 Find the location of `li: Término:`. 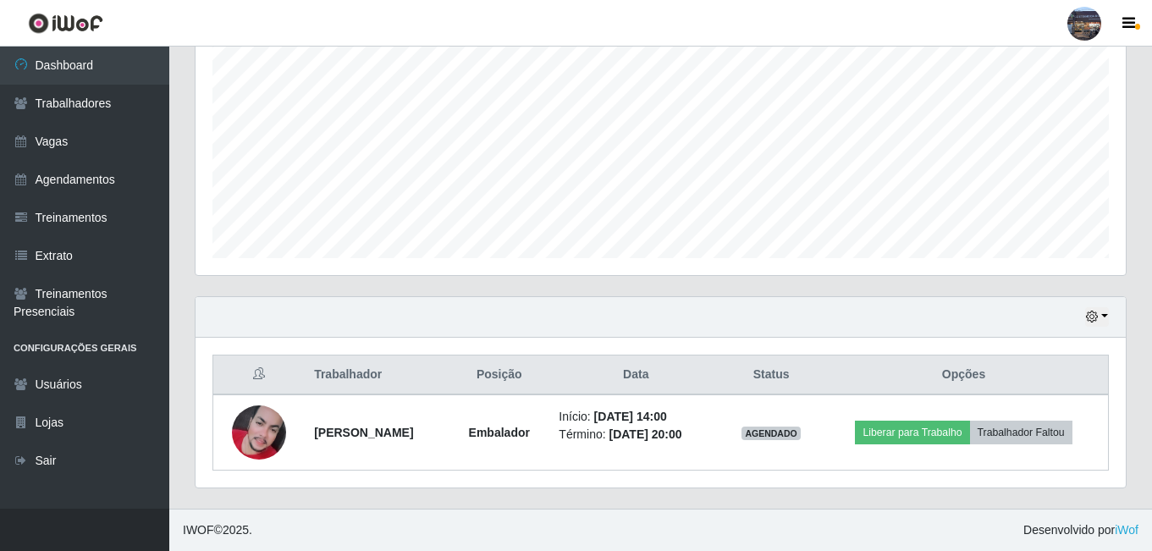

li: Término: is located at coordinates (635, 434).